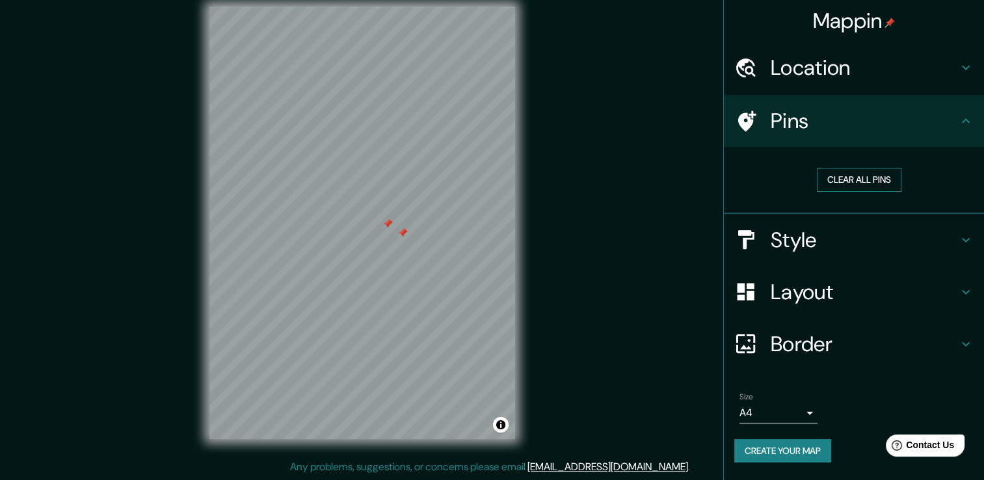  I want to click on h4: Mappin, so click(854, 21).